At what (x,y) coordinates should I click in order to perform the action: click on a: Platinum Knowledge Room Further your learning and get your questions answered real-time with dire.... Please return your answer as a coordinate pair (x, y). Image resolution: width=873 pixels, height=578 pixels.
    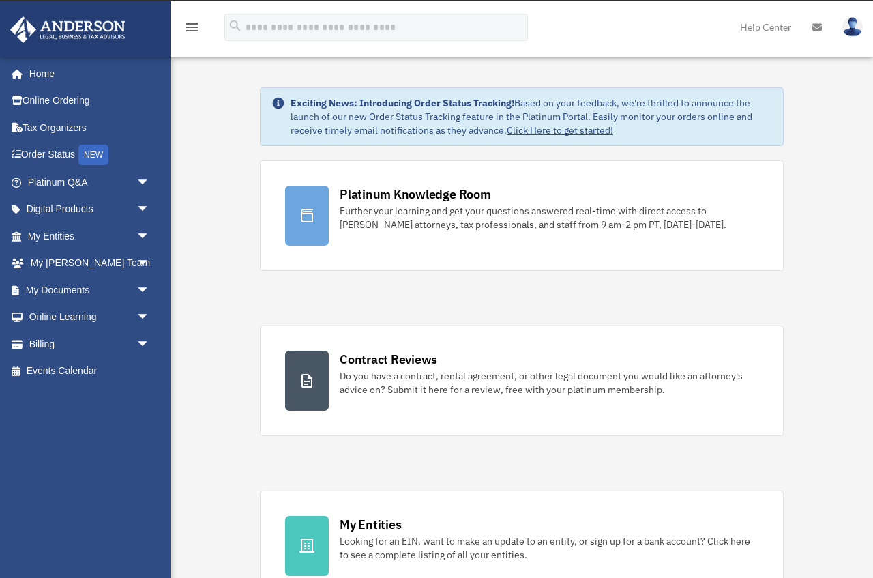
    Looking at the image, I should click on (522, 216).